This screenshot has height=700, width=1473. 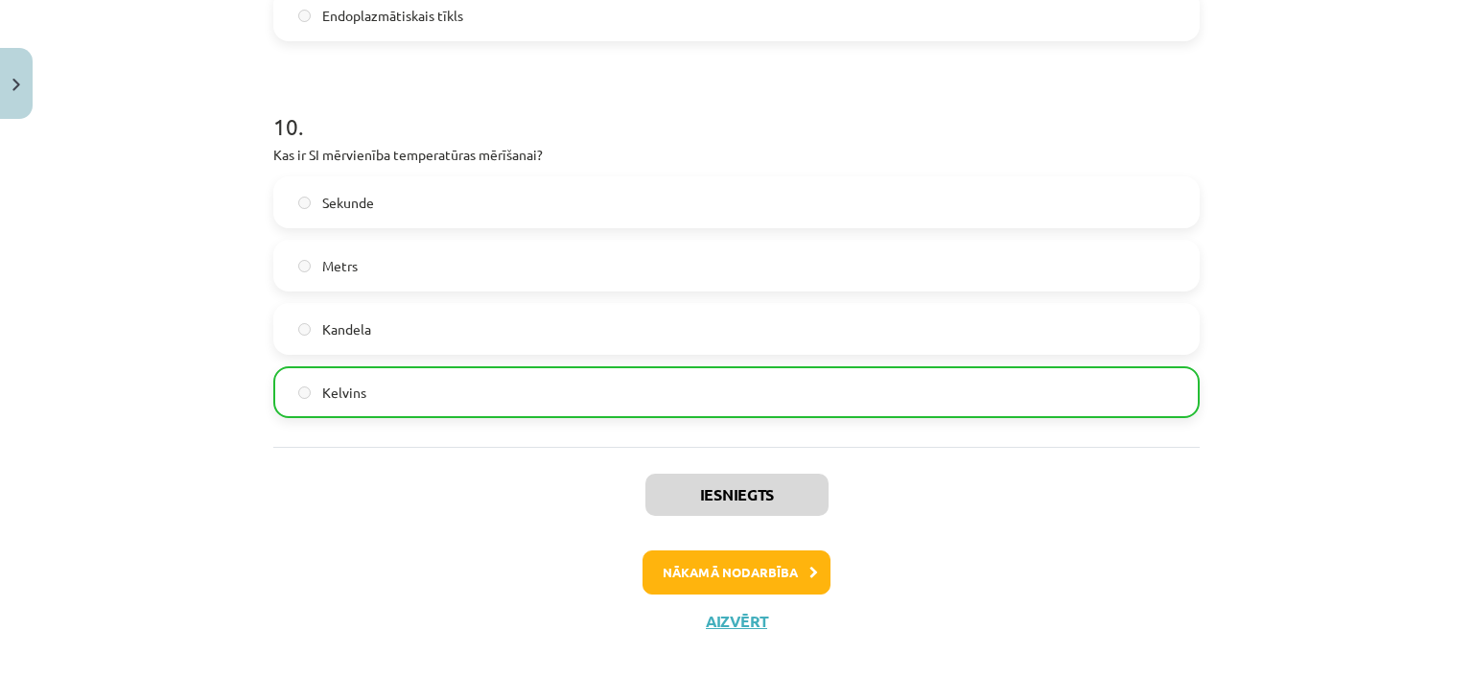 What do you see at coordinates (304, 329) in the screenshot?
I see `input: Kandela` at bounding box center [304, 329].